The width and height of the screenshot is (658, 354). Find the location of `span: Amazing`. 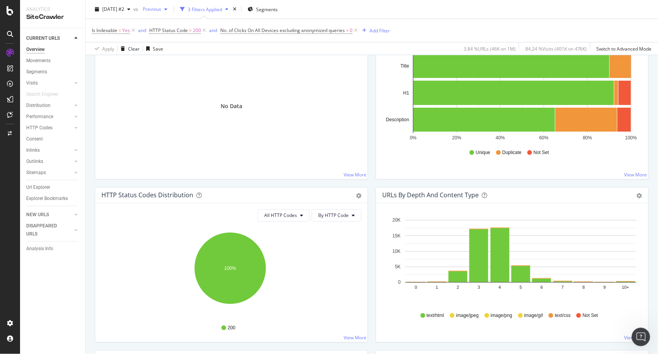

span: Amazing is located at coordinates (96, 182).